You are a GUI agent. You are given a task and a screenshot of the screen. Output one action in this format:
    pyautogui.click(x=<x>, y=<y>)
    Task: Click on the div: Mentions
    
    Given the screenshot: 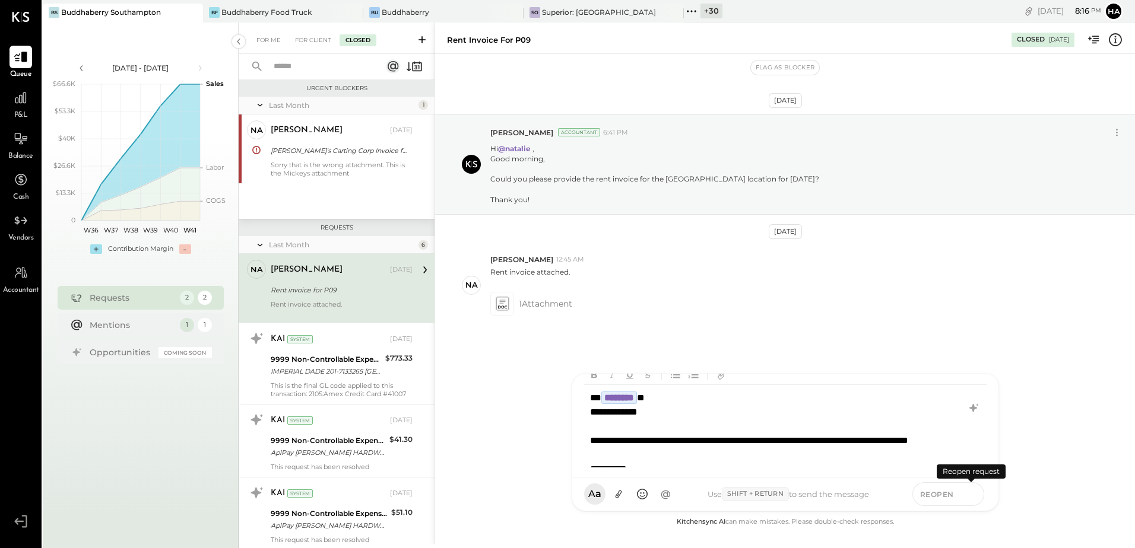 What is the action you would take?
    pyautogui.click(x=132, y=325)
    